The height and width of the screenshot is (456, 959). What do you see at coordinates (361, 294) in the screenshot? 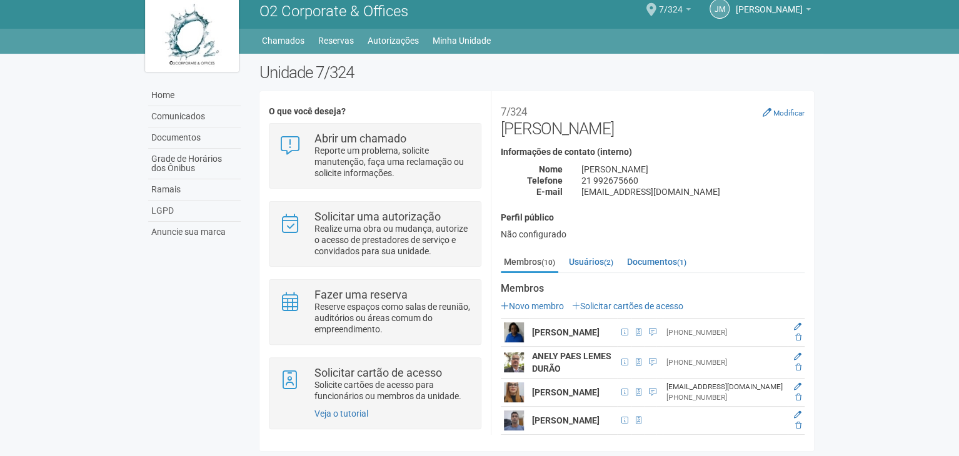
I see `strong: Fazer uma reserva` at bounding box center [361, 294].